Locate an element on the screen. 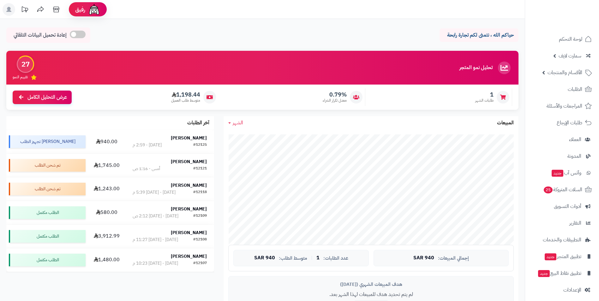  a: تطبيق المتجرجديد is located at coordinates (562, 257).